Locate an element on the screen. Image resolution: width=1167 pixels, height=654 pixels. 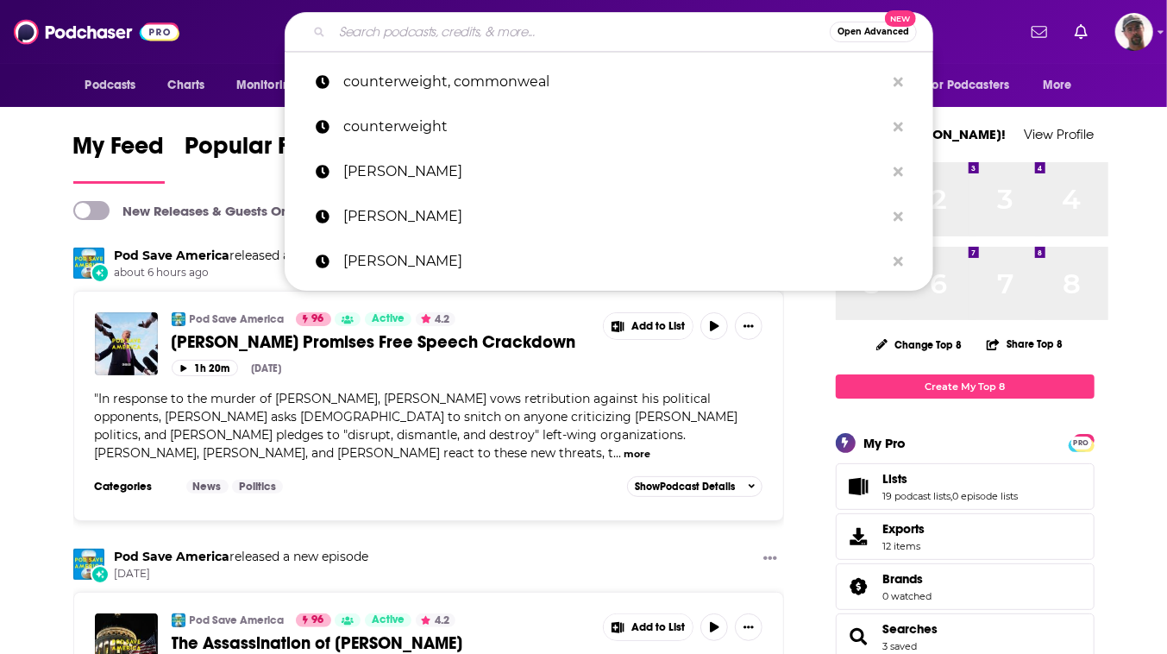
a: 96 is located at coordinates (313, 319).